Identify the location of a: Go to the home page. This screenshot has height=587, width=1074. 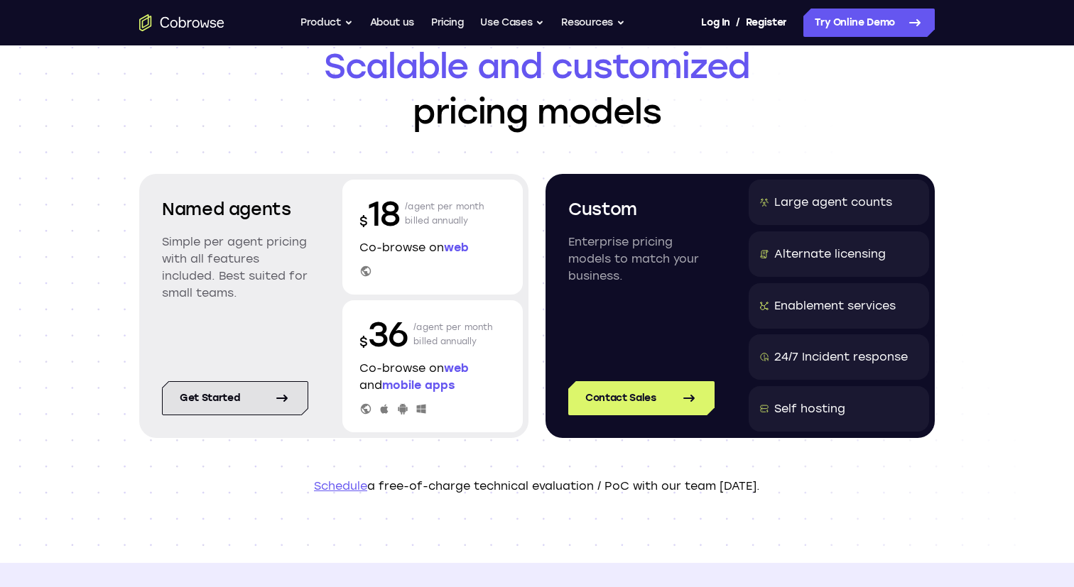
(182, 23).